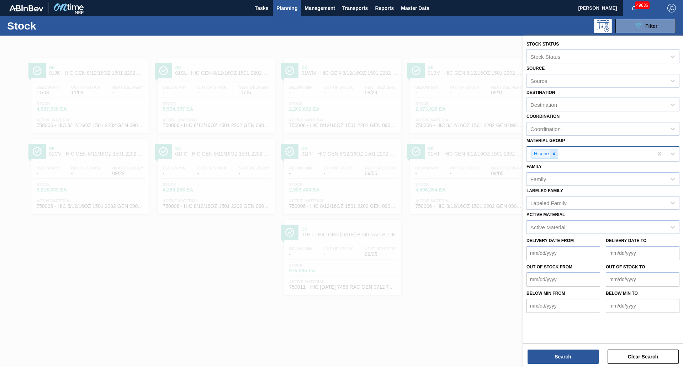  Describe the element at coordinates (415, 8) in the screenshot. I see `span: Master Data` at that location.